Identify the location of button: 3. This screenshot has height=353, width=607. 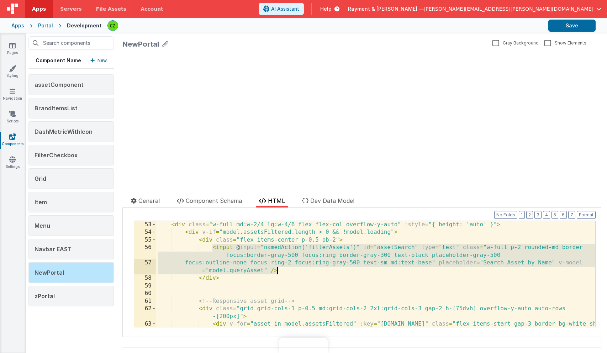
(538, 215).